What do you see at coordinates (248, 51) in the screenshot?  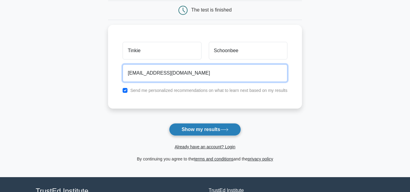 I see `input: Last name` at bounding box center [248, 51].